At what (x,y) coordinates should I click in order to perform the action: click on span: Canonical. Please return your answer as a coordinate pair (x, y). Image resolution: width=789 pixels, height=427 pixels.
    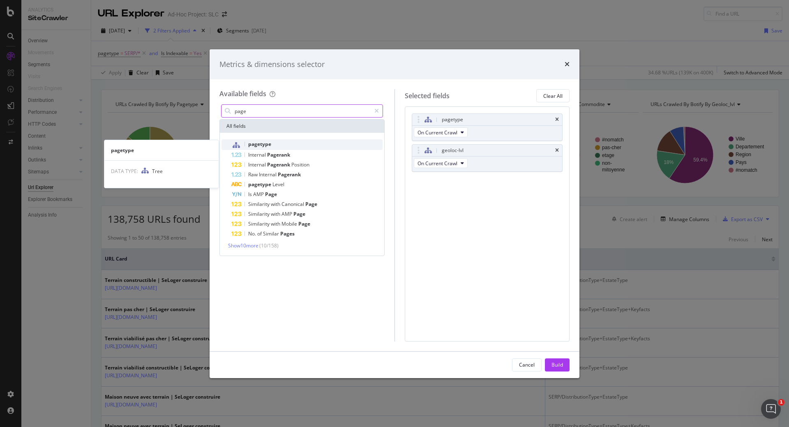
    Looking at the image, I should click on (293, 204).